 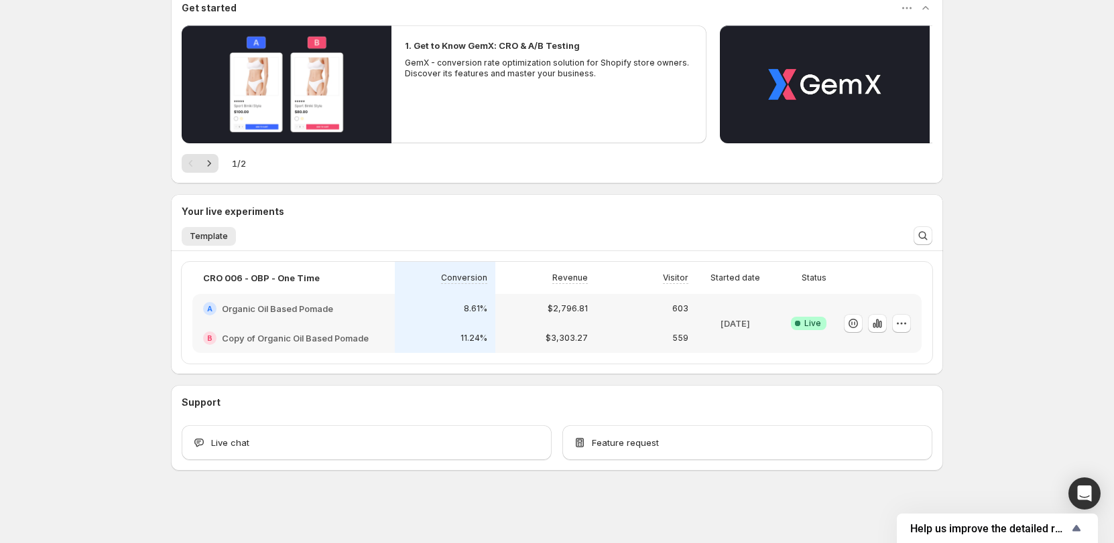 I want to click on p: CRO 006 - OBP - One Time, so click(x=261, y=278).